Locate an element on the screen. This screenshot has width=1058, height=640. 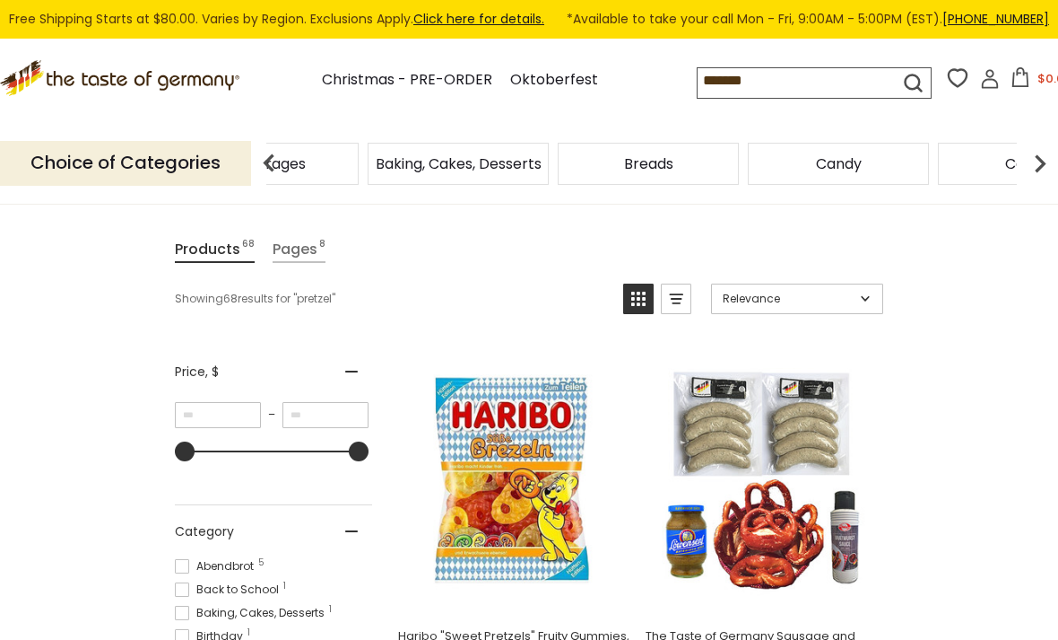
a: View grid mode is located at coordinates (639, 299).